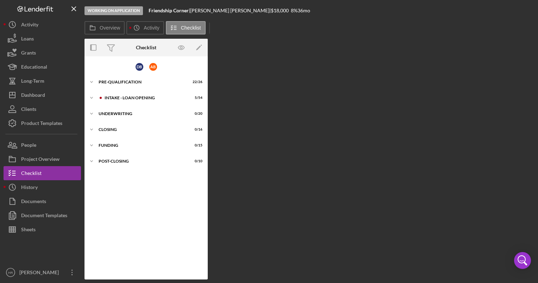 The width and height of the screenshot is (538, 283). Describe the element at coordinates (153, 67) in the screenshot. I see `div: A B` at that location.